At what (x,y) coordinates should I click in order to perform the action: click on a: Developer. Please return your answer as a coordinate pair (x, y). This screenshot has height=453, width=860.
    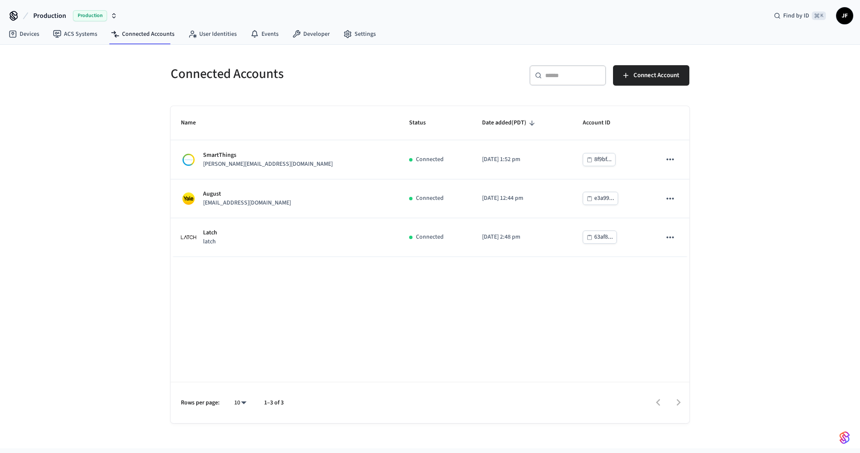
    Looking at the image, I should click on (311, 34).